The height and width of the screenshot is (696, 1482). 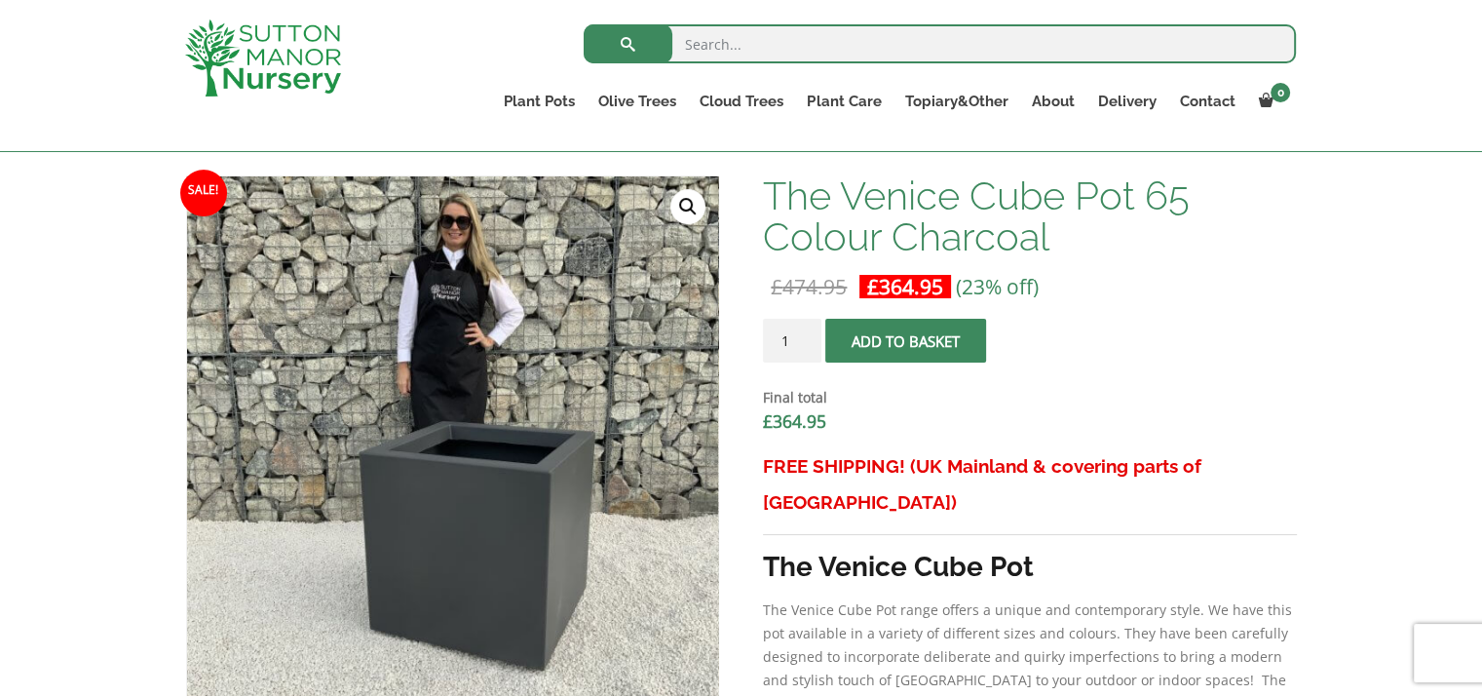 What do you see at coordinates (539, 101) in the screenshot?
I see `a: Plant Pots` at bounding box center [539, 101].